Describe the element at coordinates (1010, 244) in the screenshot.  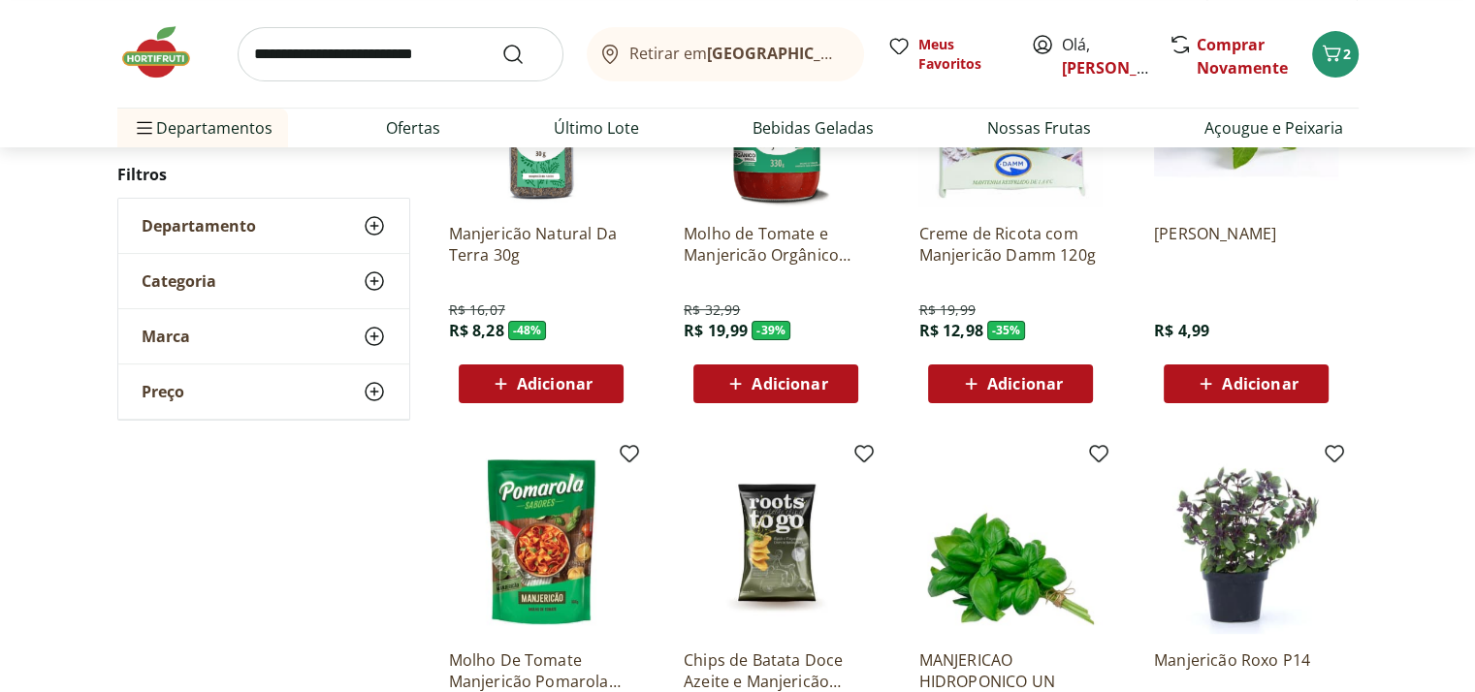
I see `p: Creme de Ricota com Manjericão Damm 120g` at that location.